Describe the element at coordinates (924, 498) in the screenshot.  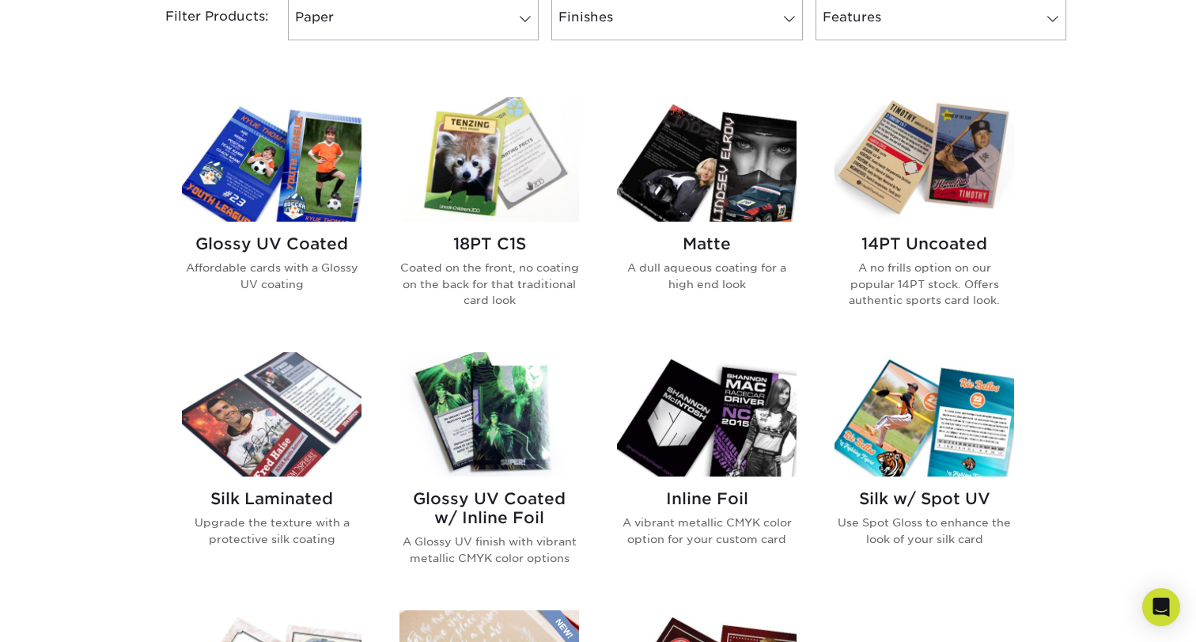
I see `h2: Silk w/ Spot UV` at that location.